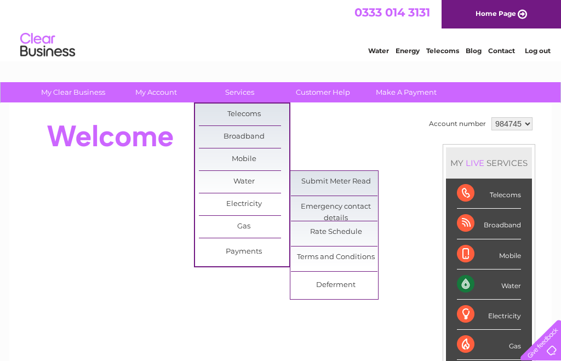 The height and width of the screenshot is (361, 561). Describe the element at coordinates (393, 12) in the screenshot. I see `a: 0333 014 3131` at that location.